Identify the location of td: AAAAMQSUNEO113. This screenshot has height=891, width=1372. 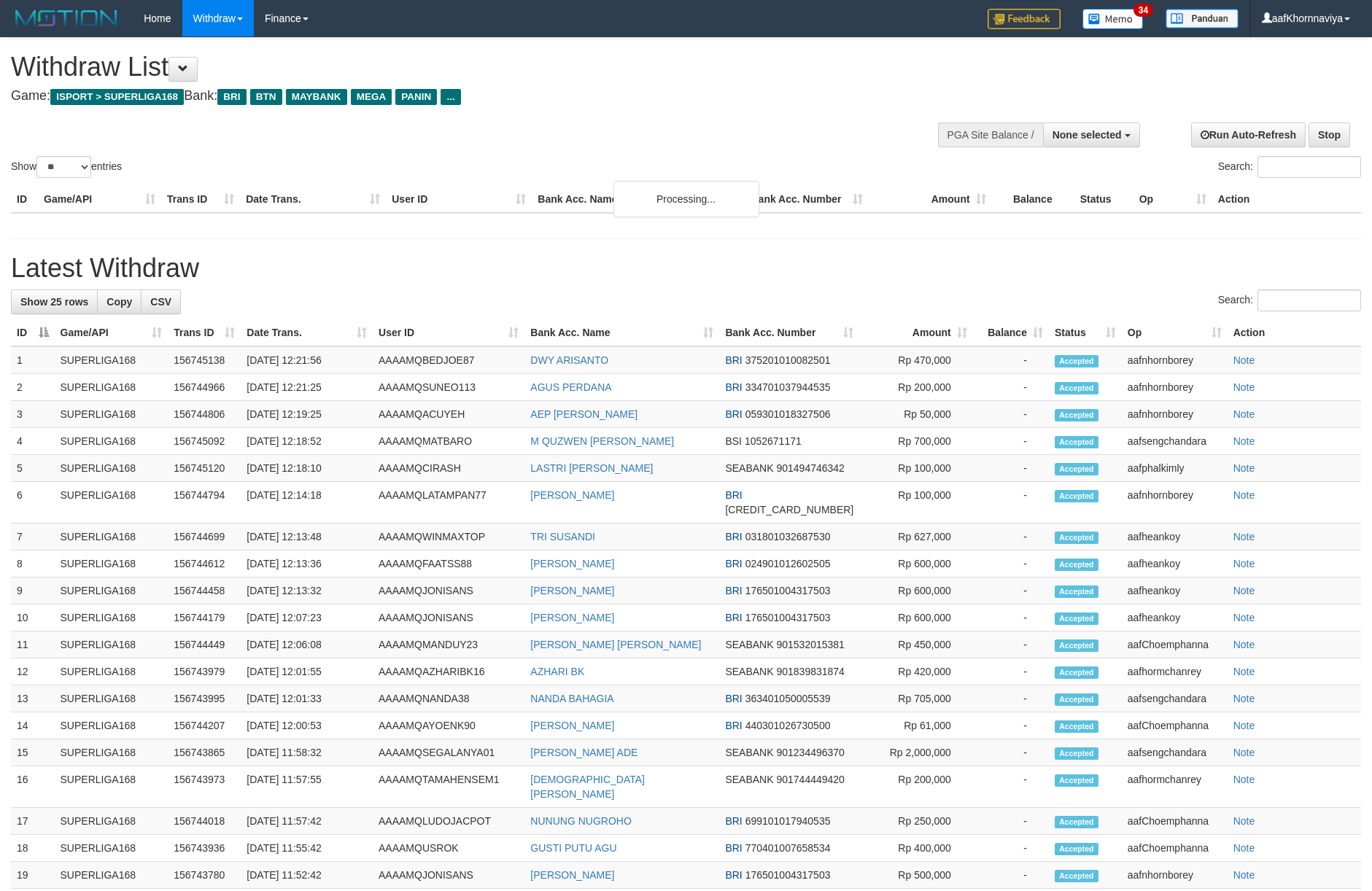
(448, 387).